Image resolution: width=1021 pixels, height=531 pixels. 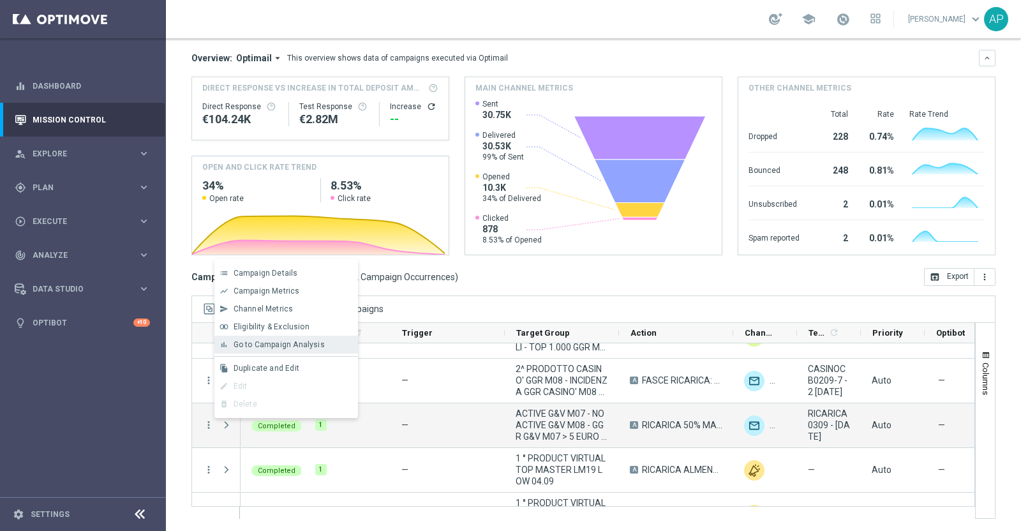 What do you see at coordinates (986, 378) in the screenshot?
I see `span: Columns` at bounding box center [986, 378].